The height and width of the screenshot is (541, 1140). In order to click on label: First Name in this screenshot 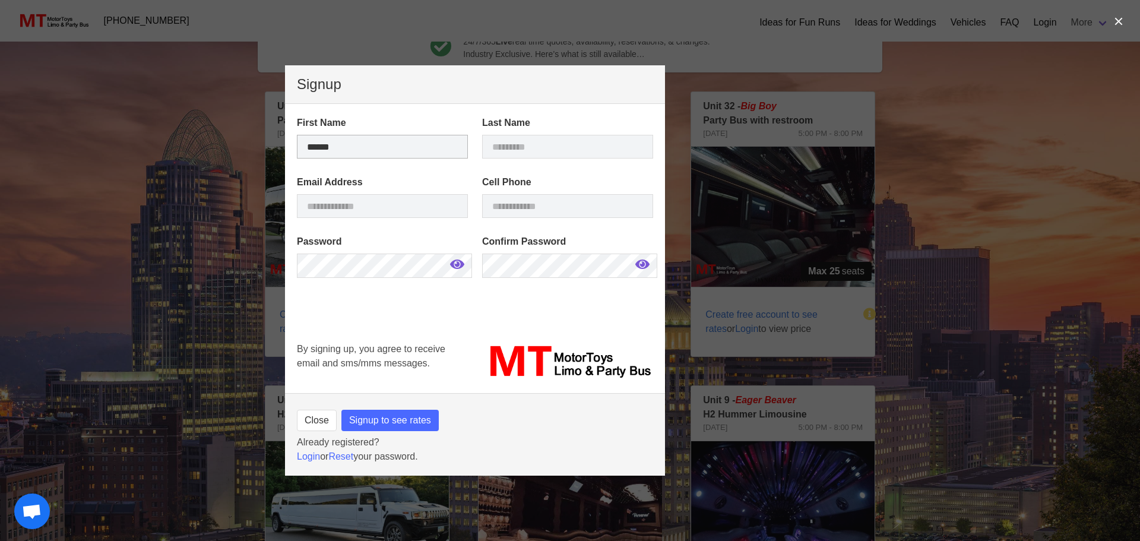, I will do `click(382, 123)`.